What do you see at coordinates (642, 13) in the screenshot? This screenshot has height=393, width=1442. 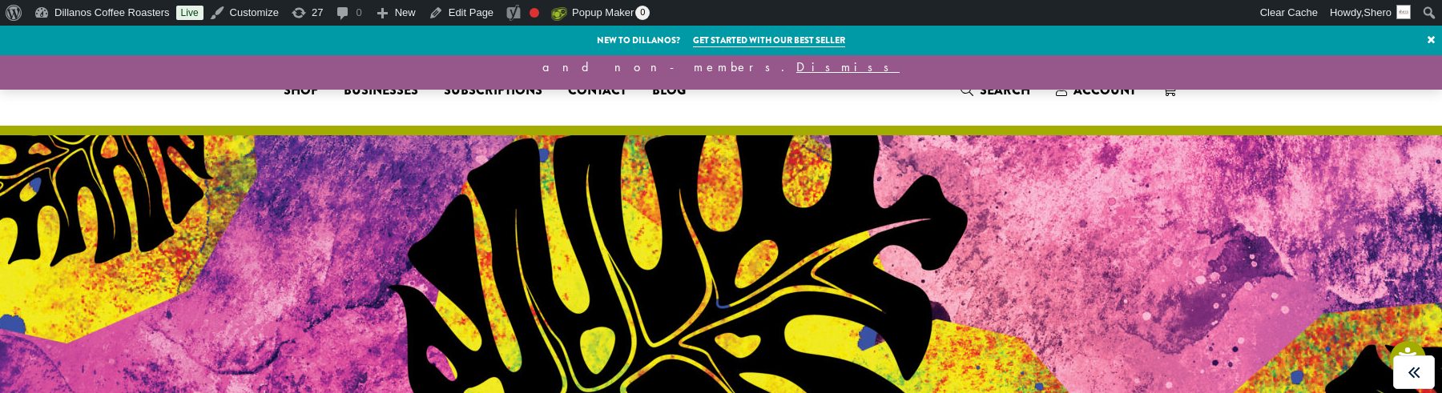 I see `span: 0` at bounding box center [642, 13].